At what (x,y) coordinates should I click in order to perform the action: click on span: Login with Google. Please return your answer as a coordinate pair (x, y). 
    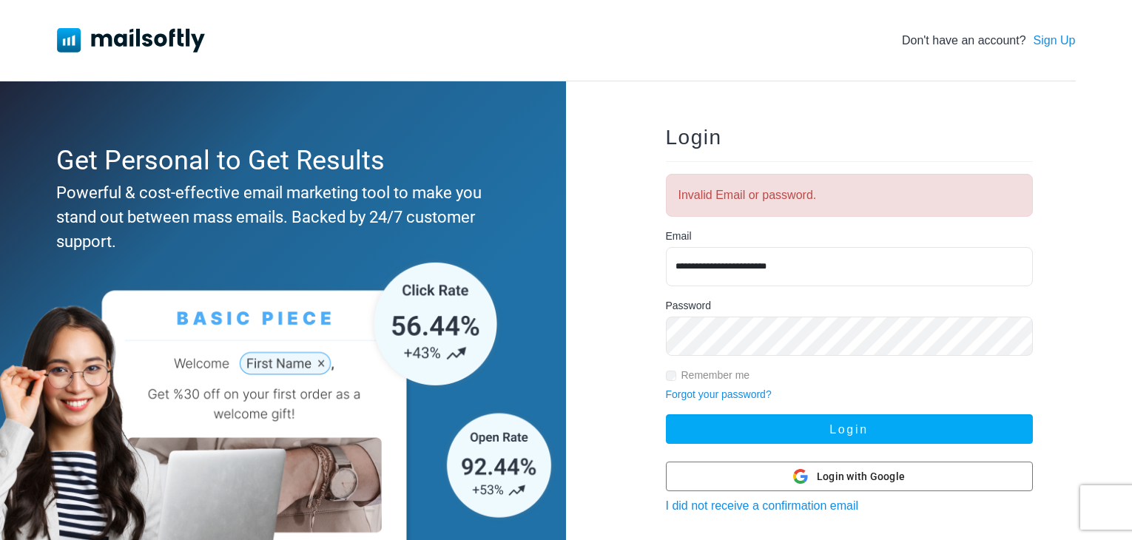
    Looking at the image, I should click on (861, 477).